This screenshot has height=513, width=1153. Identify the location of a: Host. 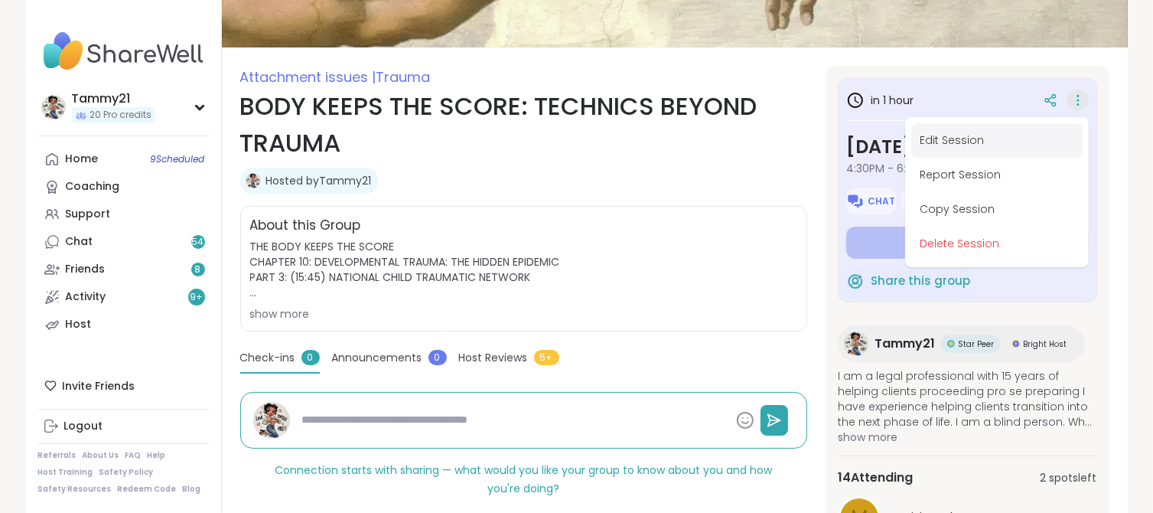
(123, 324).